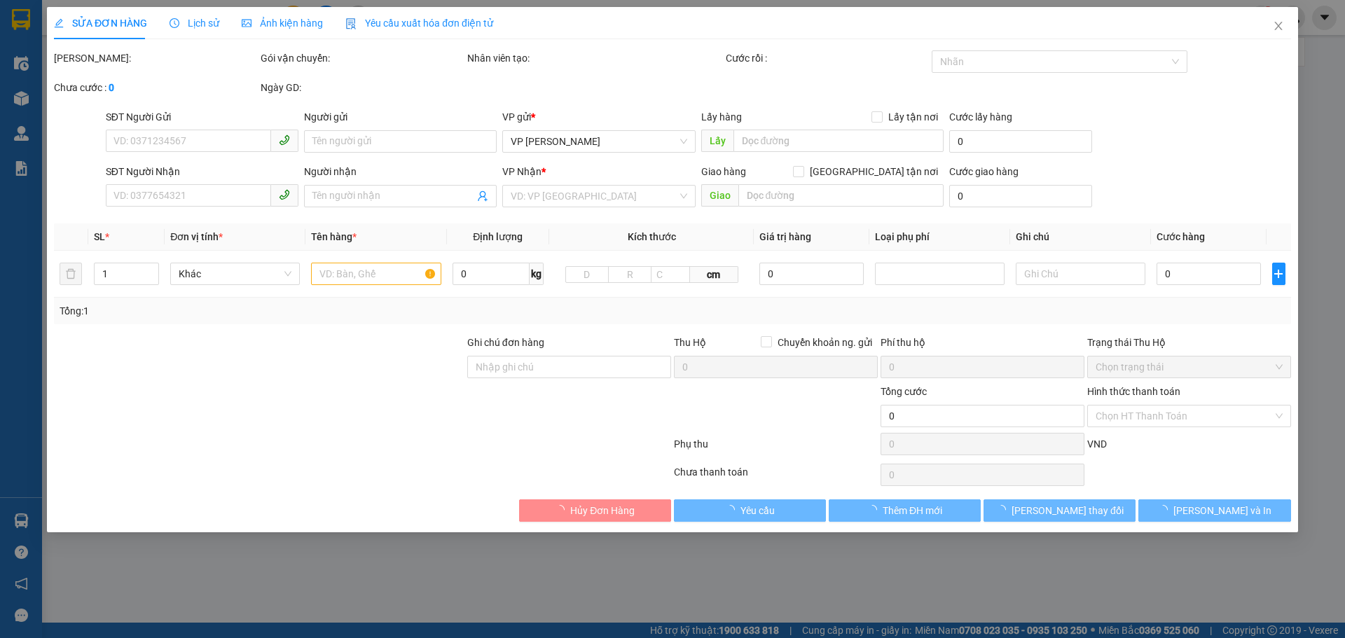 Image resolution: width=1345 pixels, height=638 pixels. What do you see at coordinates (506, 343) in the screenshot?
I see `label: Ghi chú đơn hàng` at bounding box center [506, 343].